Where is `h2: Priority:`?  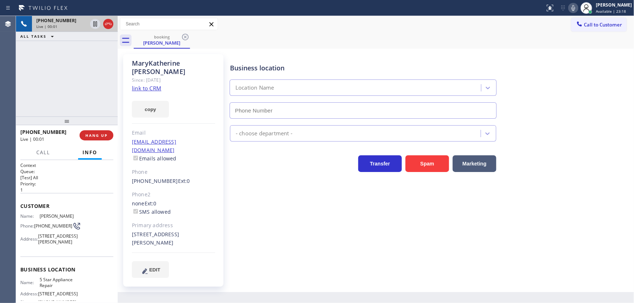 h2: Priority: is located at coordinates (67, 184).